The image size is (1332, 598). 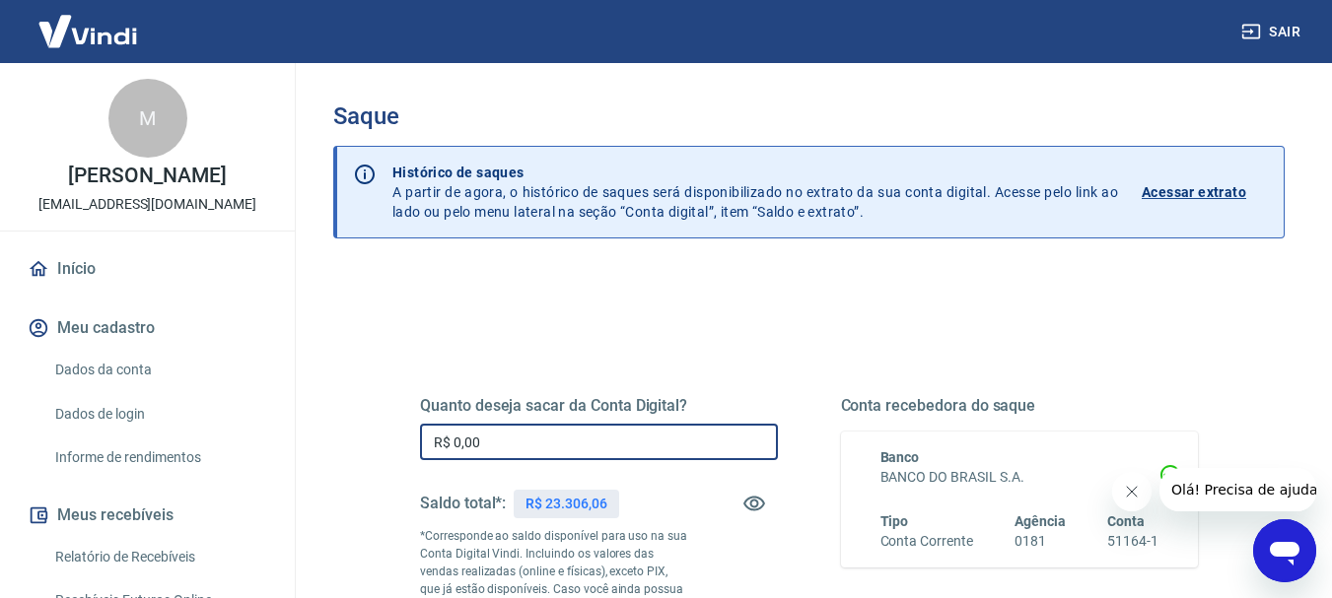 What do you see at coordinates (900, 457) in the screenshot?
I see `span: Banco` at bounding box center [900, 457].